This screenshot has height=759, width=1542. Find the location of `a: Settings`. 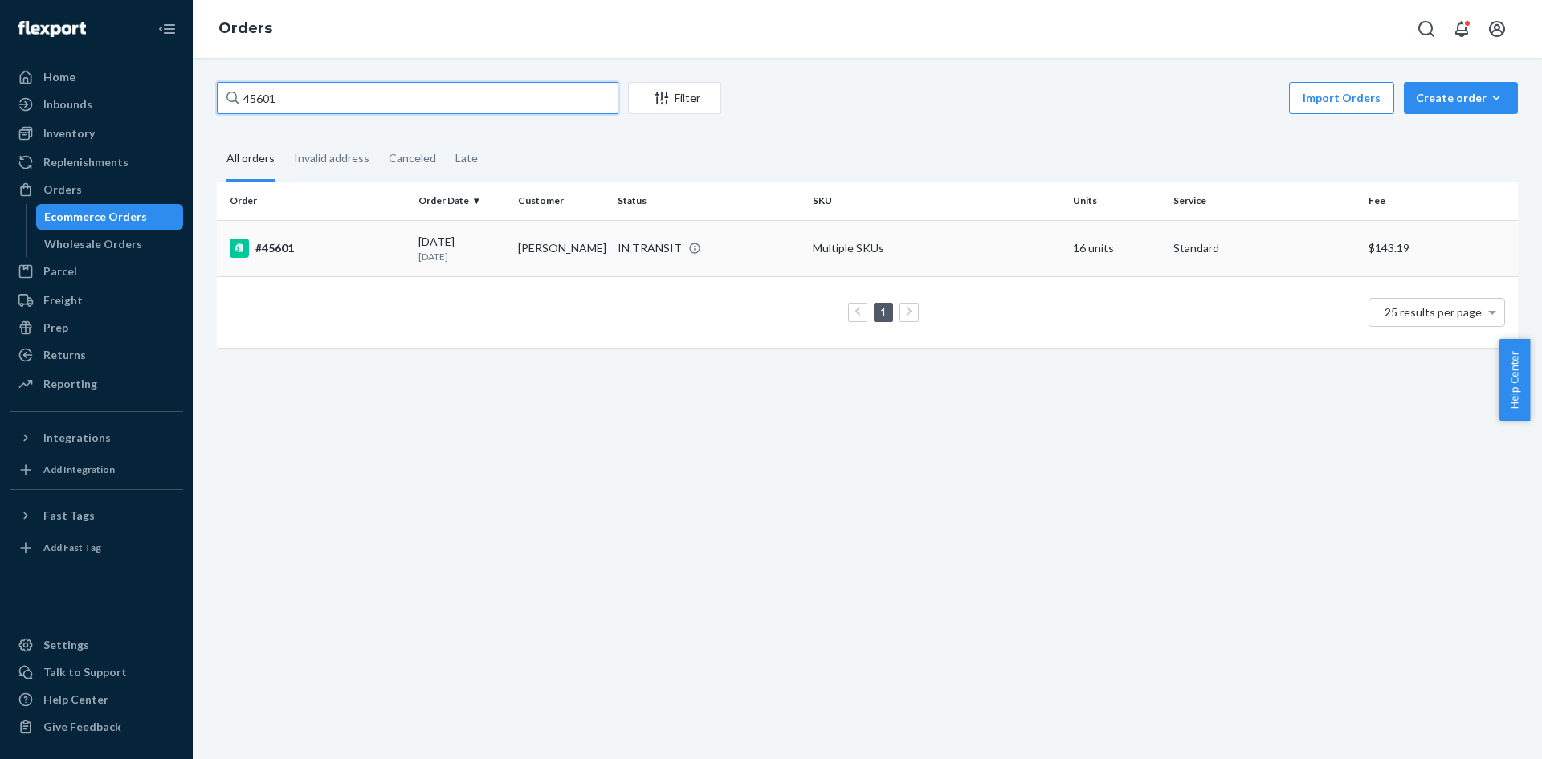

a: Settings is located at coordinates (96, 645).